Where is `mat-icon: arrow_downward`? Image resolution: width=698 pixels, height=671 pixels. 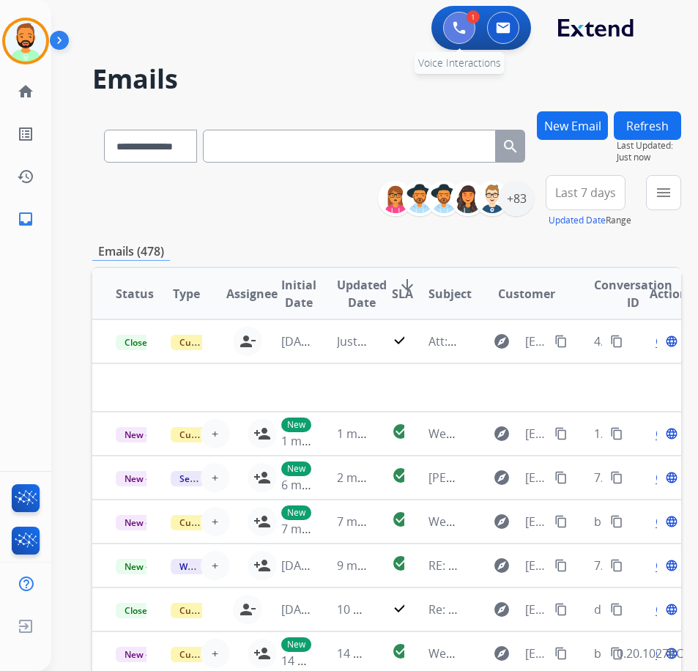 mat-icon: arrow_downward is located at coordinates (407, 285).